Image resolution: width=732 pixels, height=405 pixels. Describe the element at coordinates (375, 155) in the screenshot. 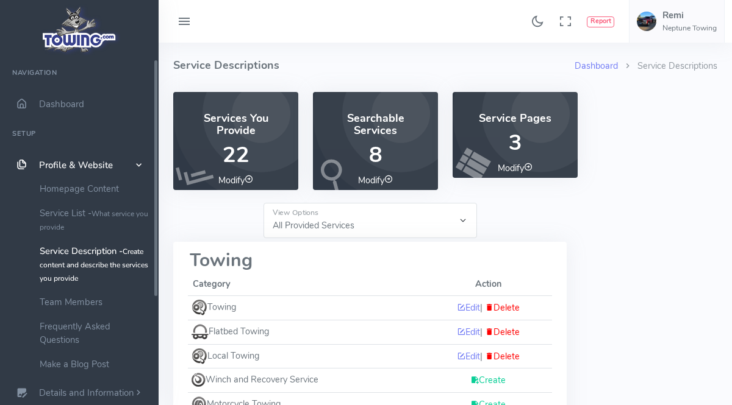

I see `p: 8` at that location.